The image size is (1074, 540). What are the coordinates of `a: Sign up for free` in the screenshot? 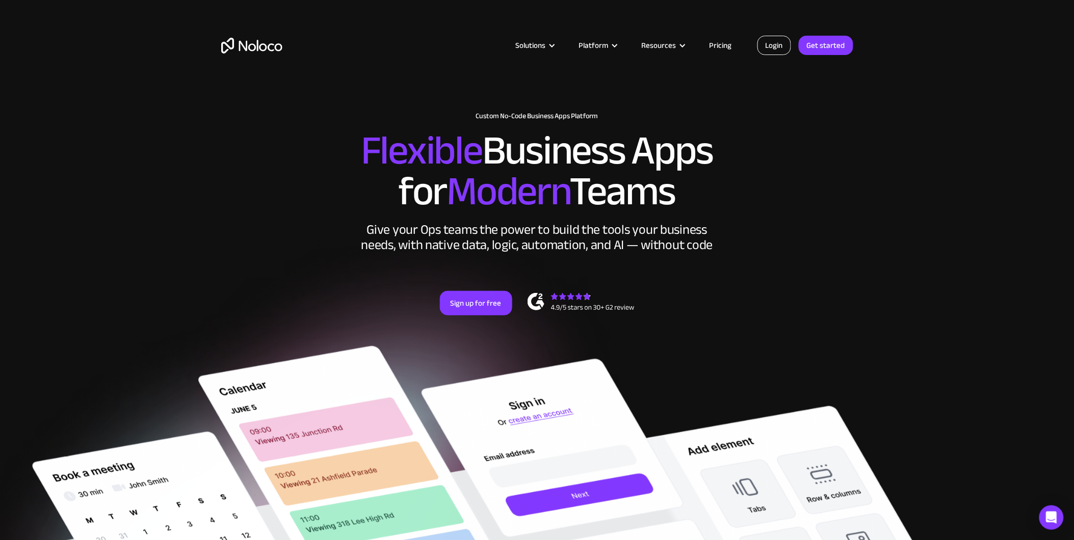 It's located at (476, 303).